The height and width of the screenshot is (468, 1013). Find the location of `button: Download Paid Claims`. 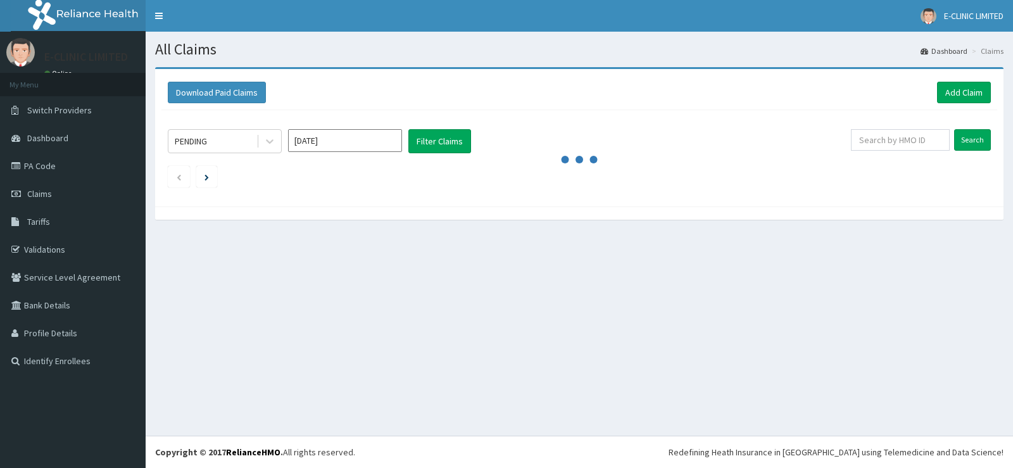

button: Download Paid Claims is located at coordinates (216, 92).